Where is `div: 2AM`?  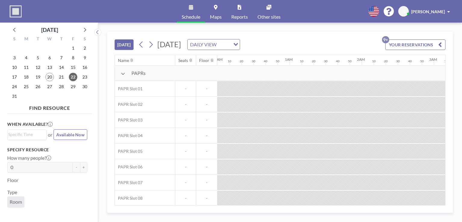
div: 2AM is located at coordinates (361, 59).